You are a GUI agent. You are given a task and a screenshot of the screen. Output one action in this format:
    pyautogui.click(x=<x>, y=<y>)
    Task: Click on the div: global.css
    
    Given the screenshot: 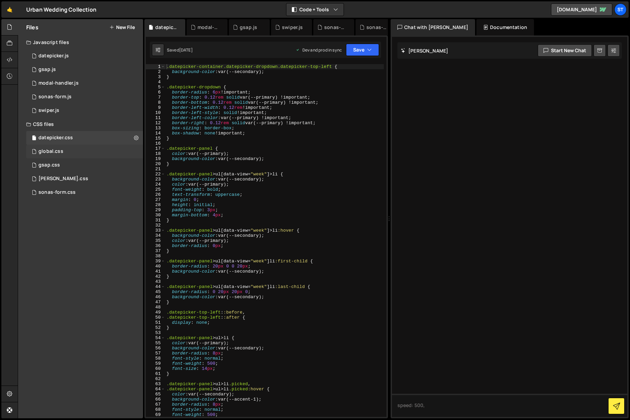 What is the action you would take?
    pyautogui.click(x=51, y=151)
    